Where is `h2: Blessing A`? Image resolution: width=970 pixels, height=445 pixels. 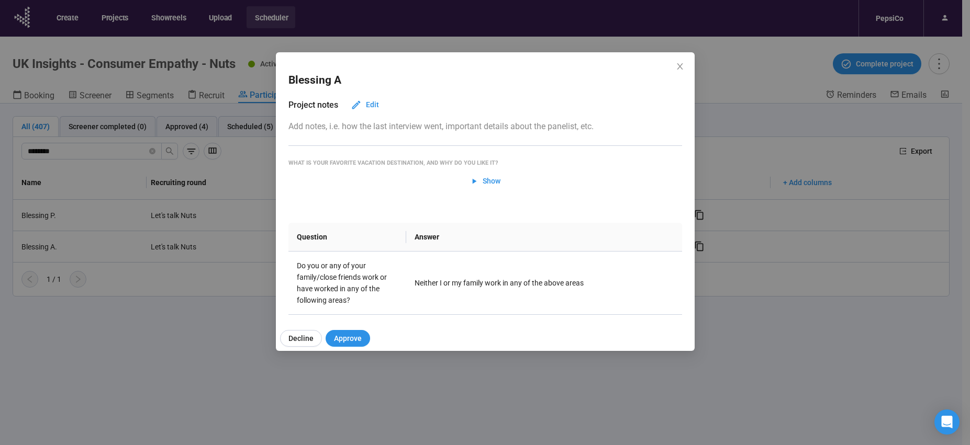
h2: Blessing A is located at coordinates (315, 80).